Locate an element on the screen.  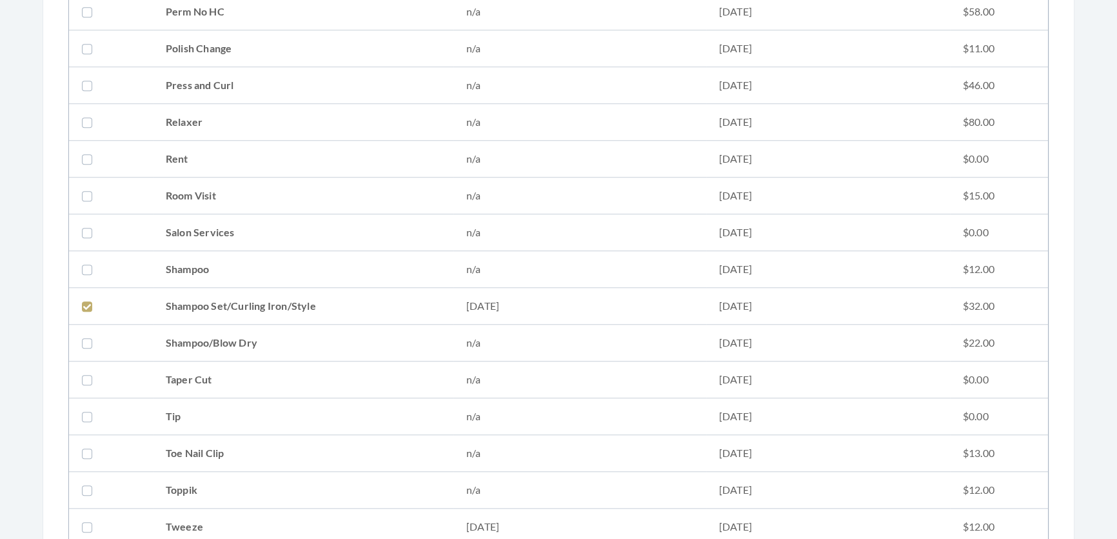
td: Shampoo is located at coordinates (303, 269).